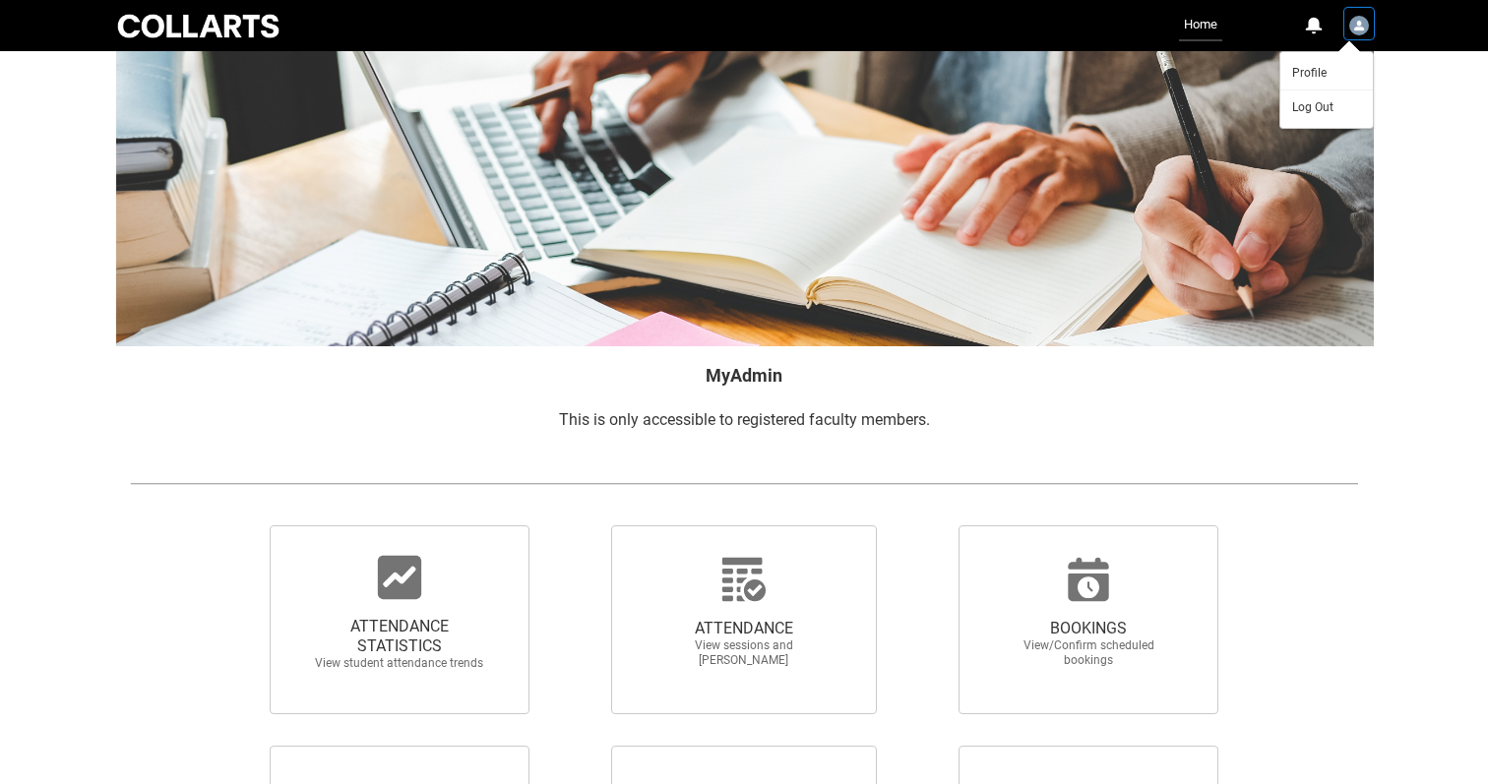 This screenshot has height=784, width=1488. I want to click on span: Log Out, so click(1313, 107).